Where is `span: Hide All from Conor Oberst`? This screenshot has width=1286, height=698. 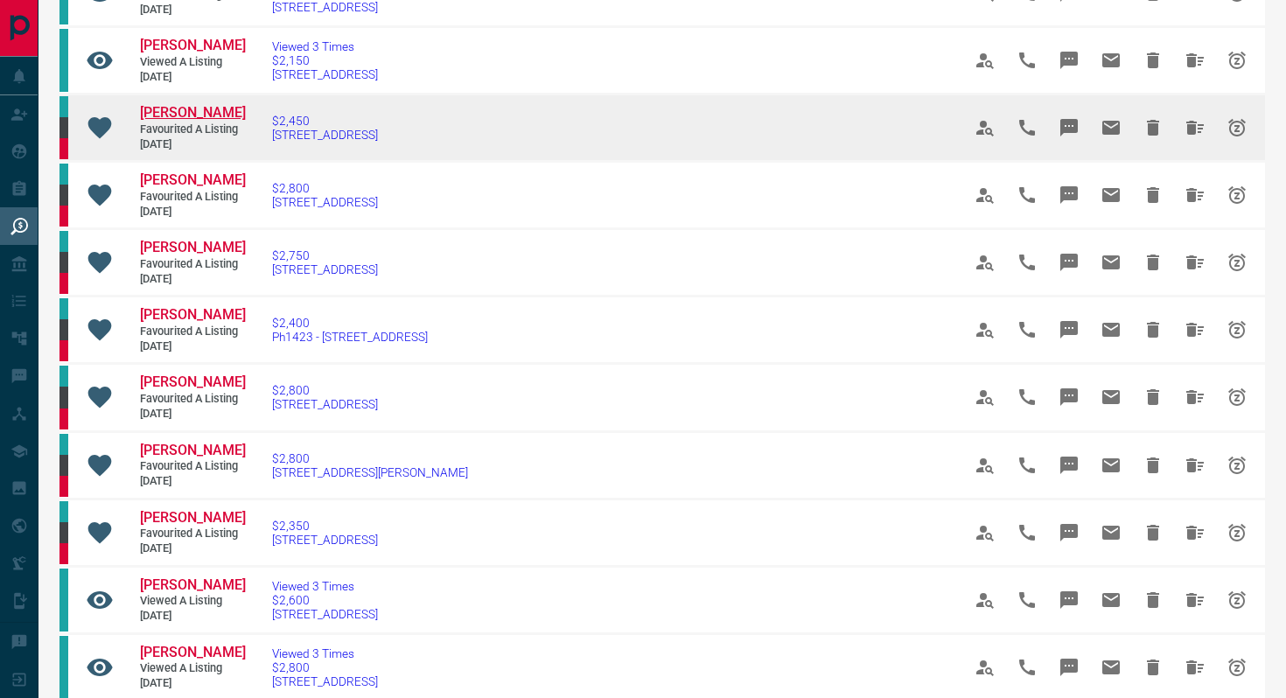 span: Hide All from Conor Oberst is located at coordinates (1195, 60).